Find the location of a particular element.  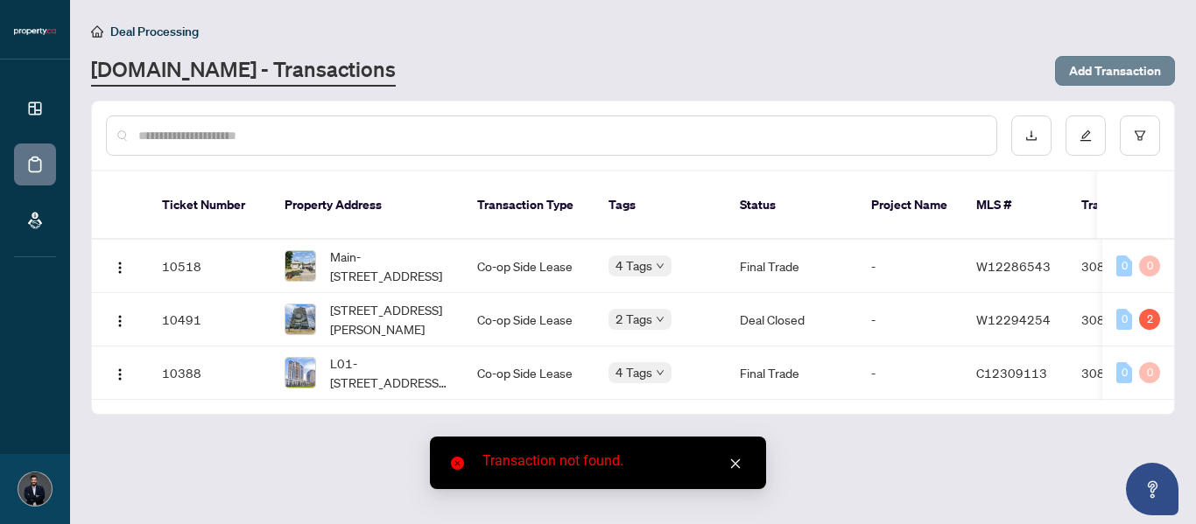

span: W12286543 is located at coordinates (1013, 266).